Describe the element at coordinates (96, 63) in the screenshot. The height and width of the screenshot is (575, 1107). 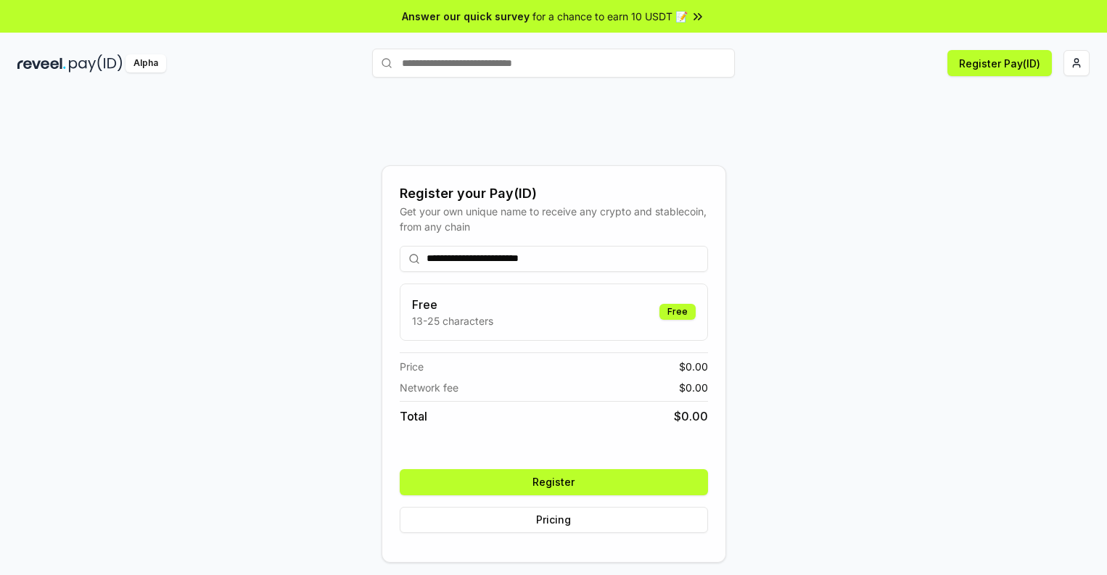
I see `img: pay_id` at that location.